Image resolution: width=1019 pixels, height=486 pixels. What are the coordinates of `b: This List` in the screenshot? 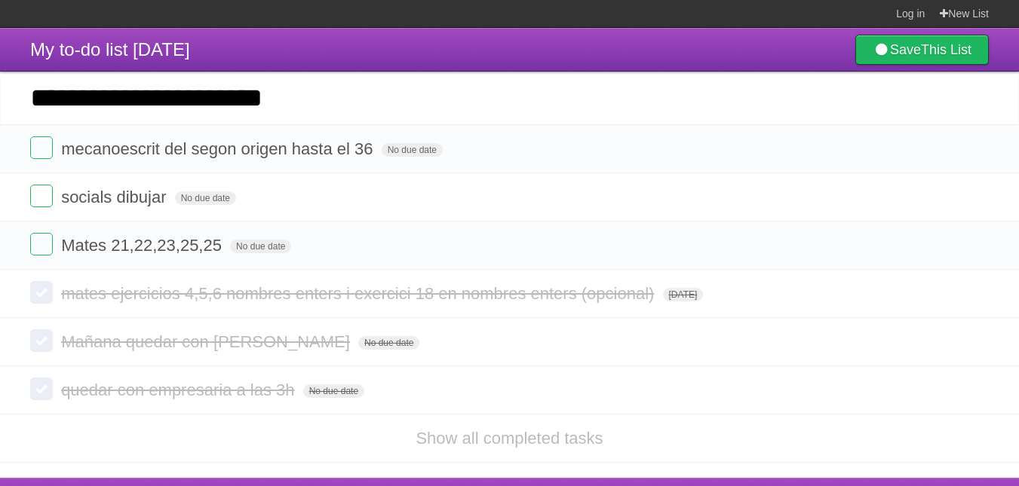 It's located at (945, 50).